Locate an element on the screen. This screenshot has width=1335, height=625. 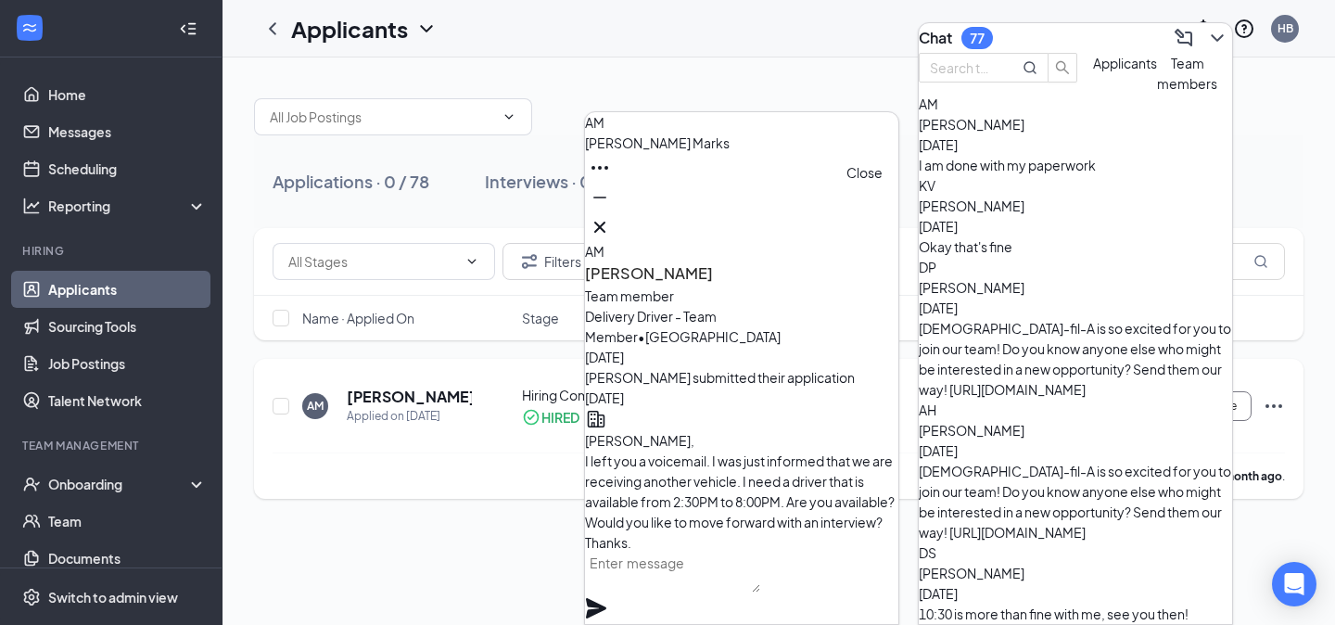
a: Home is located at coordinates (127, 95).